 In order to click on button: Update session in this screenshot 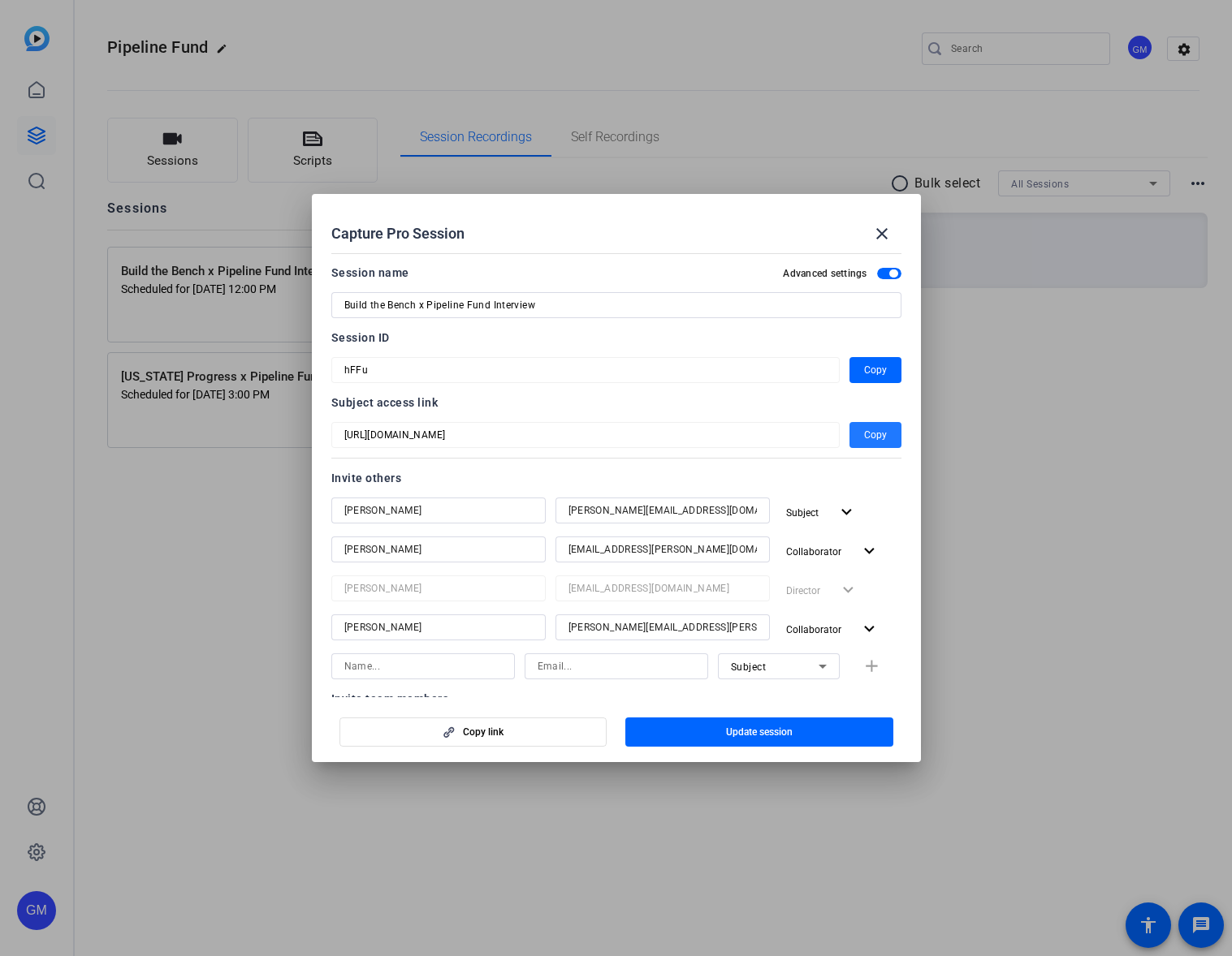, I will do `click(759, 732)`.